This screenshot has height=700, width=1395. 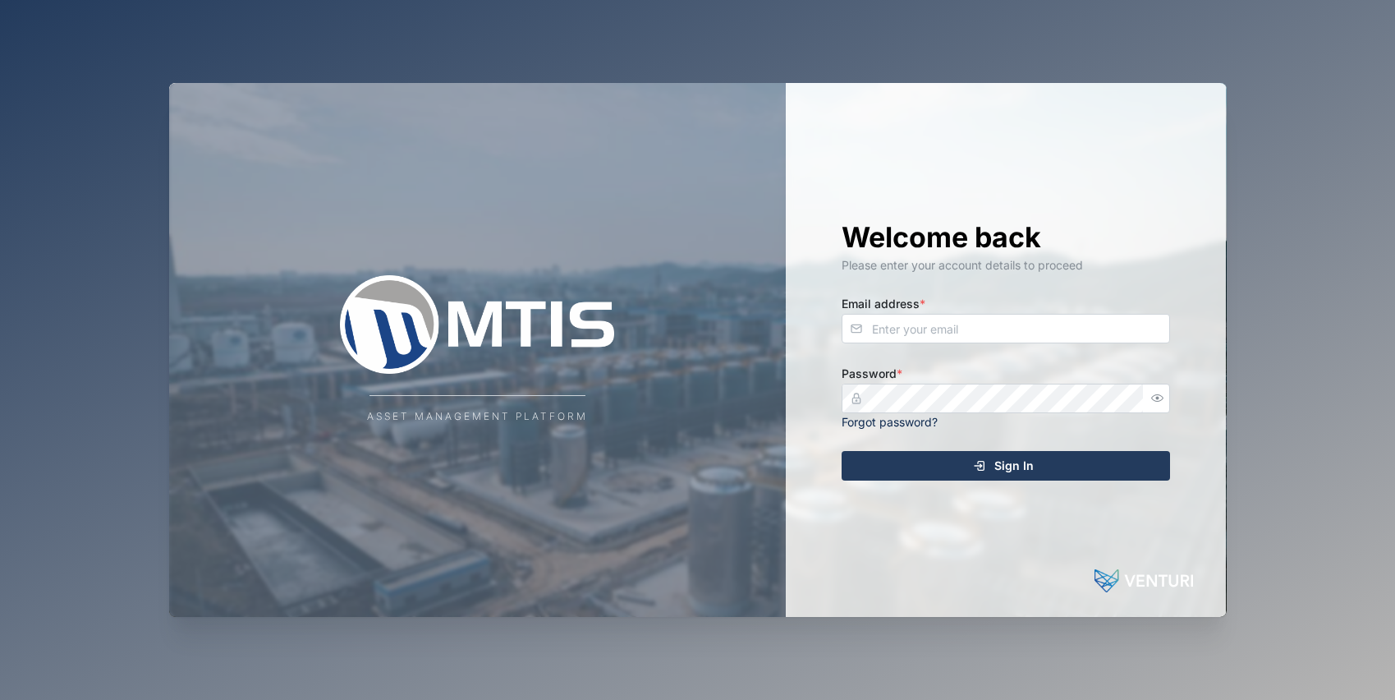 I want to click on img: Powered by: Venturi, so click(x=1144, y=581).